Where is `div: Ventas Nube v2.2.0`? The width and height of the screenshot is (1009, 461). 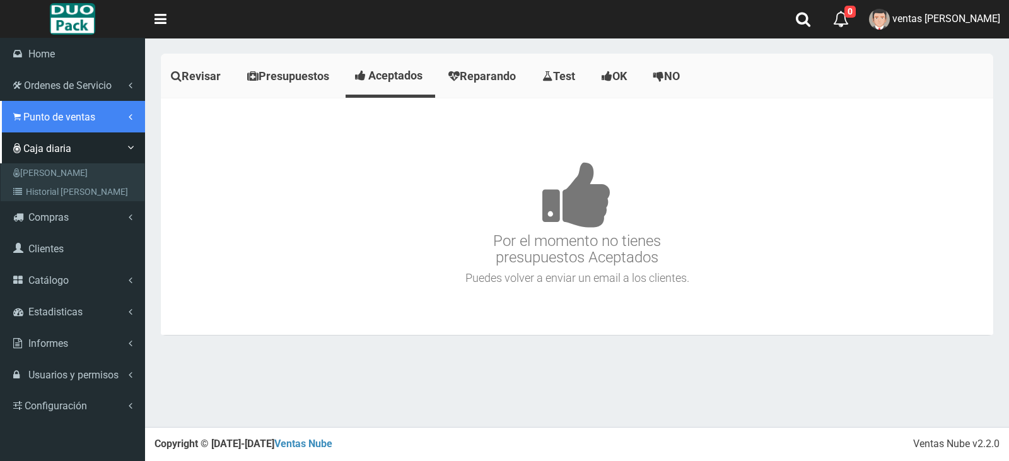 div: Ventas Nube v2.2.0 is located at coordinates (956, 444).